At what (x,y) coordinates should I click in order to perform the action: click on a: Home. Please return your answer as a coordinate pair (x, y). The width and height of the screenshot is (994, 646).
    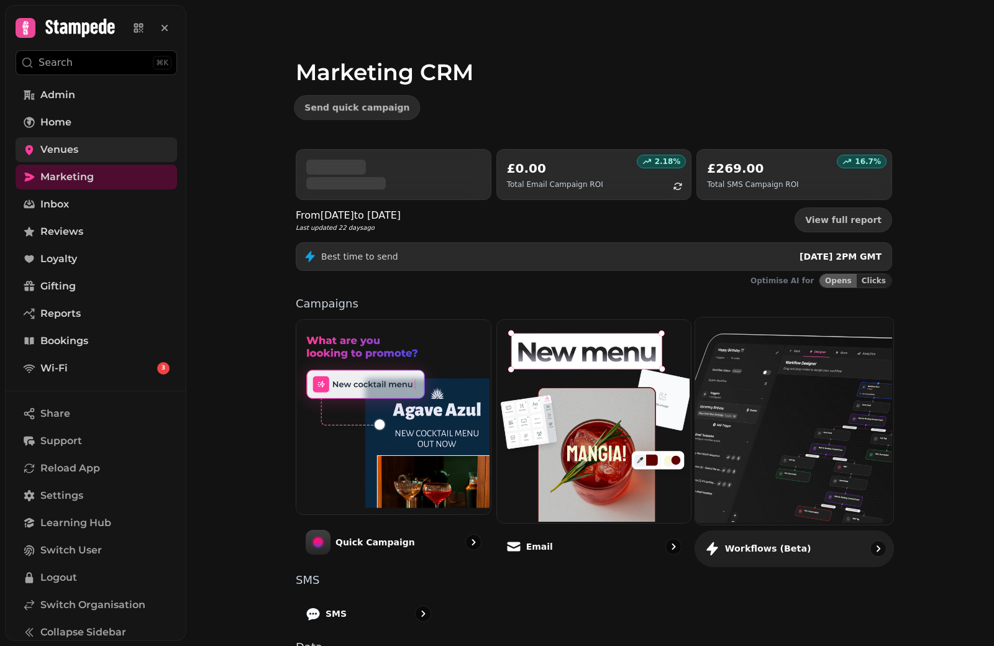
    Looking at the image, I should click on (96, 122).